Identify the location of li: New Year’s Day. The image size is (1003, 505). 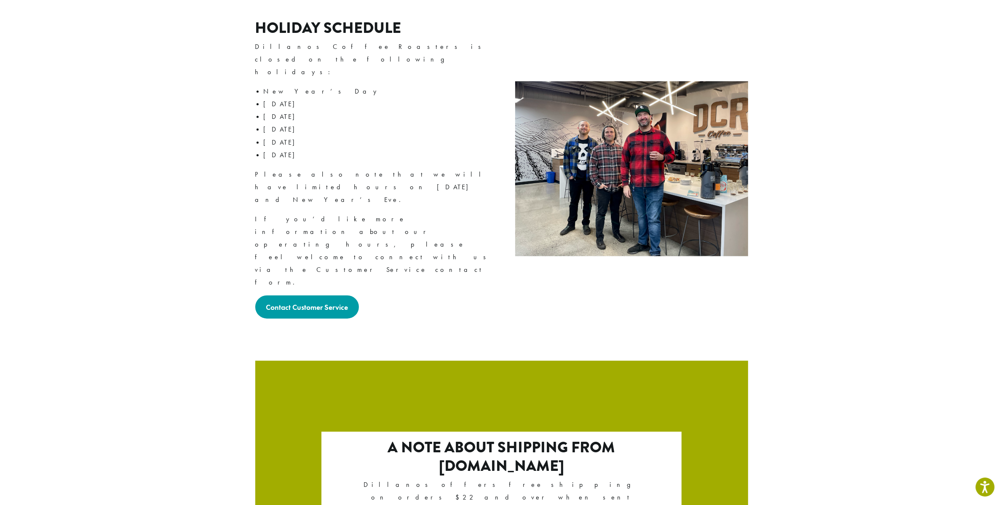
(379, 91).